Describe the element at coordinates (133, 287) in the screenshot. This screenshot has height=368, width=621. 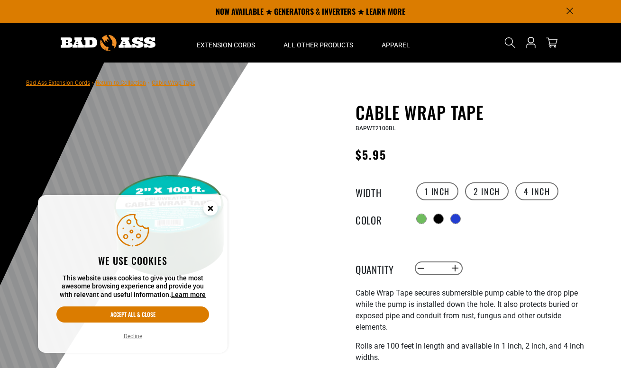
I see `p: This website uses cookies to give you the most awesome browsing experience and provide you with r...` at that location.